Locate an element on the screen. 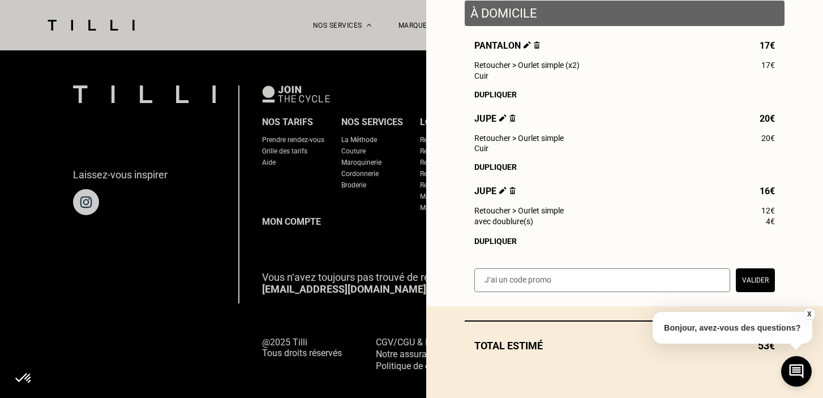 Image resolution: width=823 pixels, height=398 pixels. span: avec doublure(s) is located at coordinates (504, 221).